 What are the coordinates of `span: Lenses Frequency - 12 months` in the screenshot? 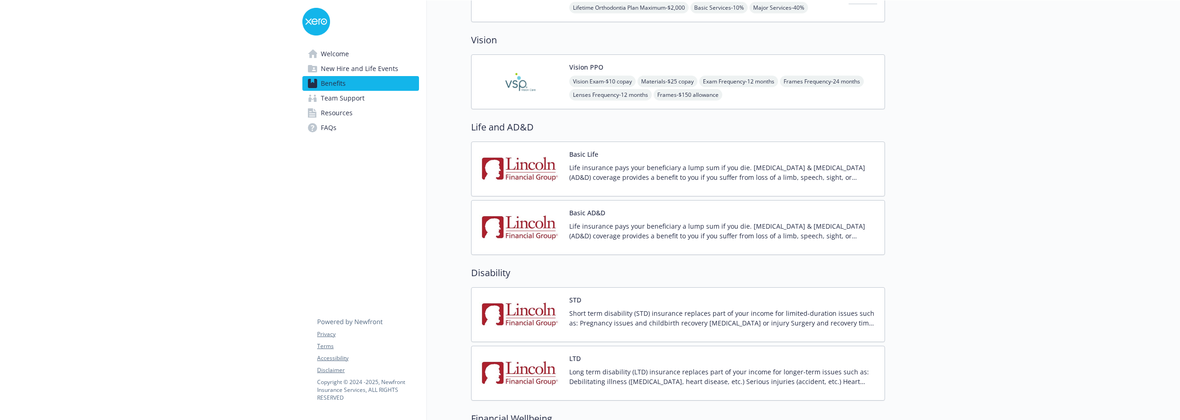 It's located at (610, 94).